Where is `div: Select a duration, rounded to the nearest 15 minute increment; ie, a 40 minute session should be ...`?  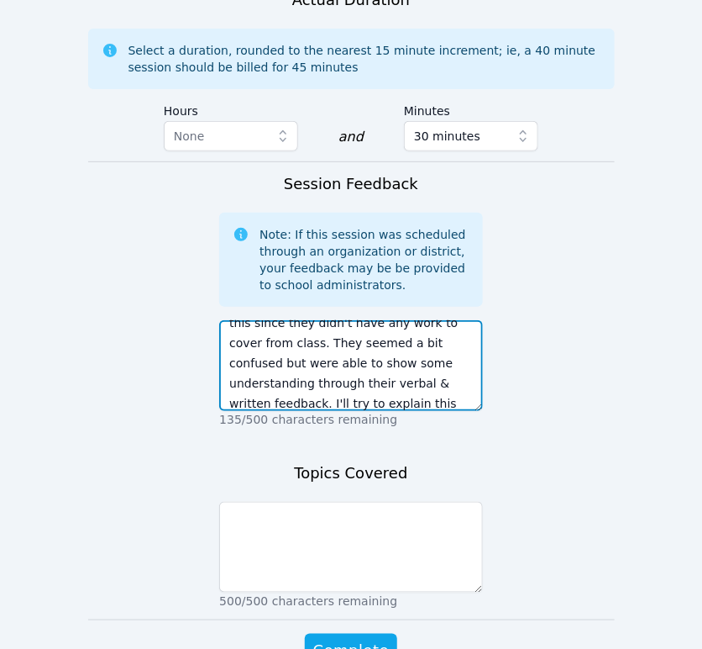 div: Select a duration, rounded to the nearest 15 minute increment; ie, a 40 minute session should be ... is located at coordinates (365, 59).